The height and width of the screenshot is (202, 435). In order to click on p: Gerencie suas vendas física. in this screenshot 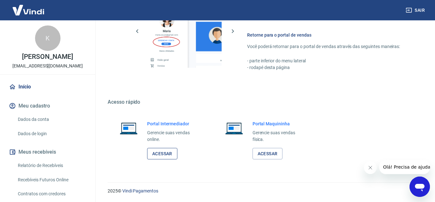, I will do `click(279, 136)`.